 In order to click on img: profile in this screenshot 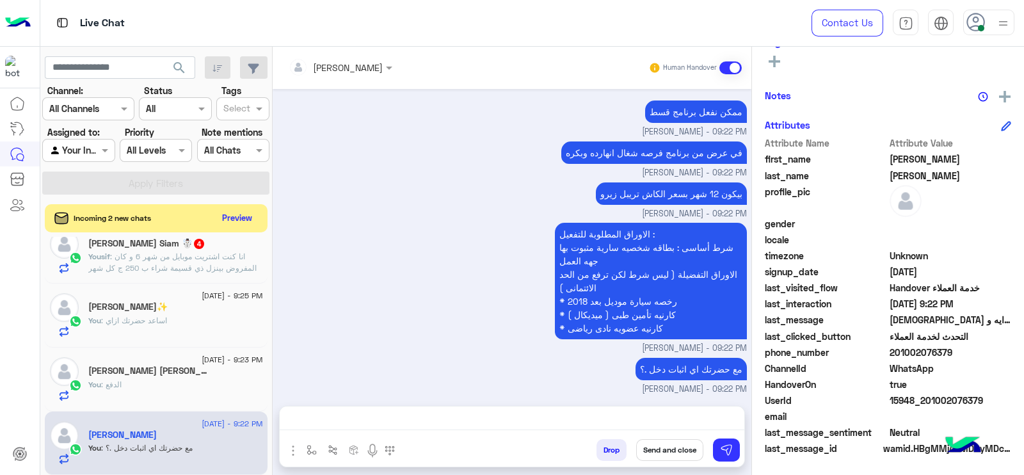, I will do `click(1003, 23)`.